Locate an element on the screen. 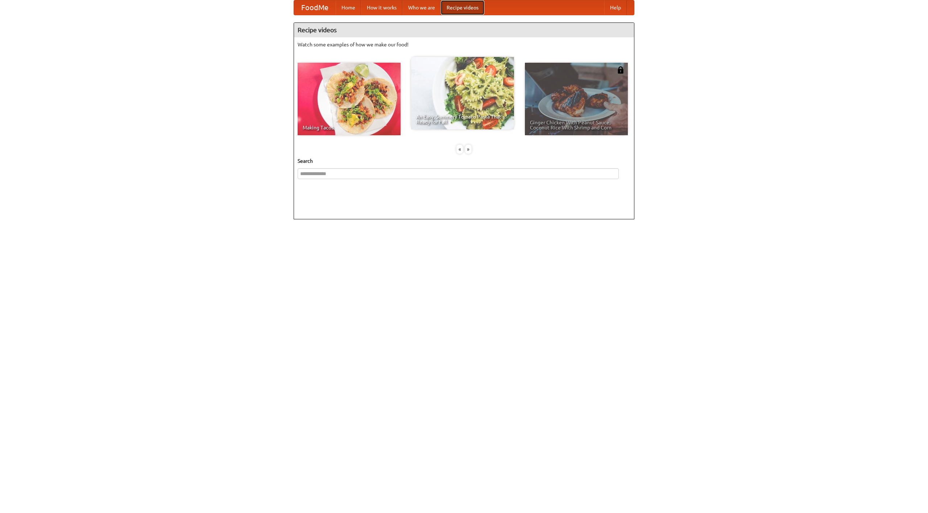 Image resolution: width=928 pixels, height=513 pixels. a: Help is located at coordinates (616, 8).